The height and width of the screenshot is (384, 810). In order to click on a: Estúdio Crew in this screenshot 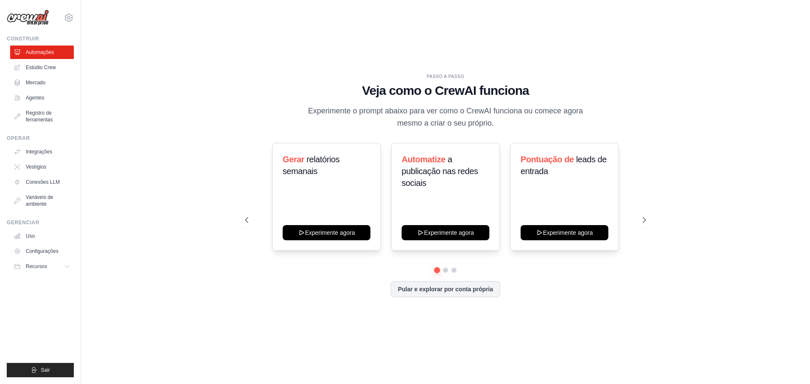, I will do `click(42, 67)`.